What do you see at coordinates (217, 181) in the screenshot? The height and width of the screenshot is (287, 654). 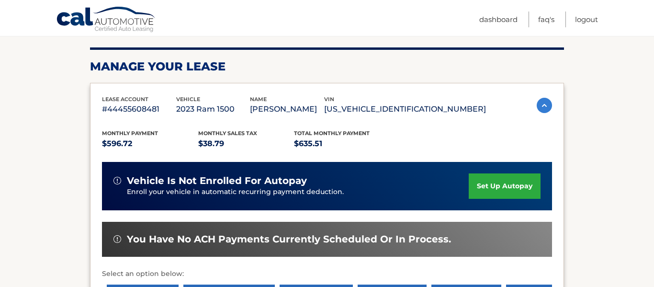 I see `span: vehicle is not enrolled for autopay` at bounding box center [217, 181].